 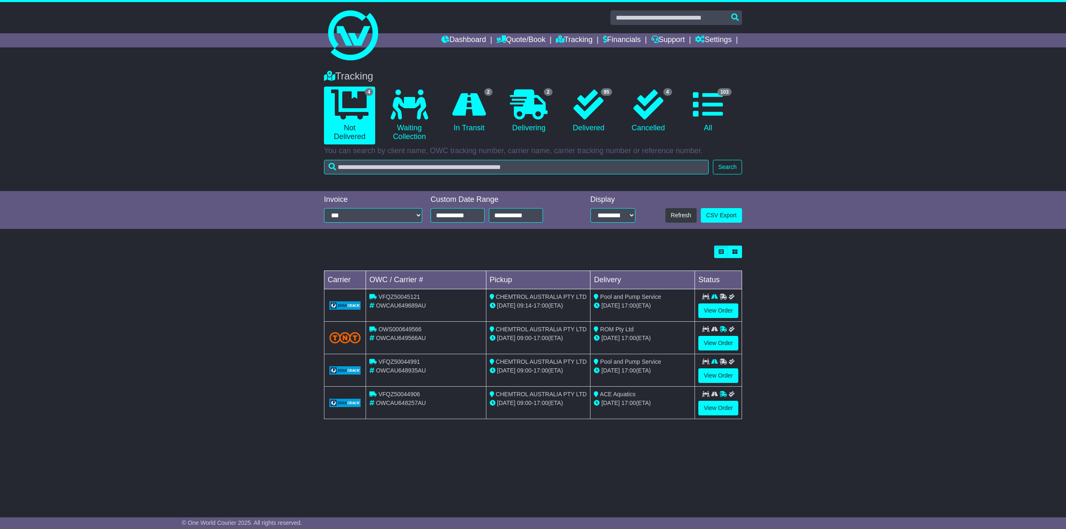 I want to click on span: ACE Aquatics, so click(x=618, y=394).